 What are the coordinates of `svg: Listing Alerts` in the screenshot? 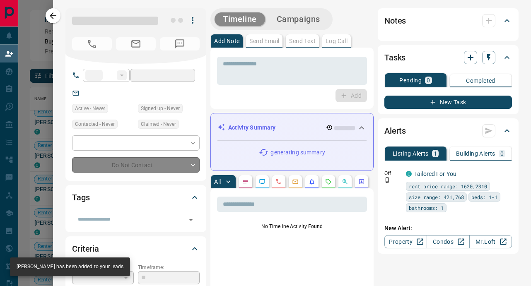 It's located at (312, 182).